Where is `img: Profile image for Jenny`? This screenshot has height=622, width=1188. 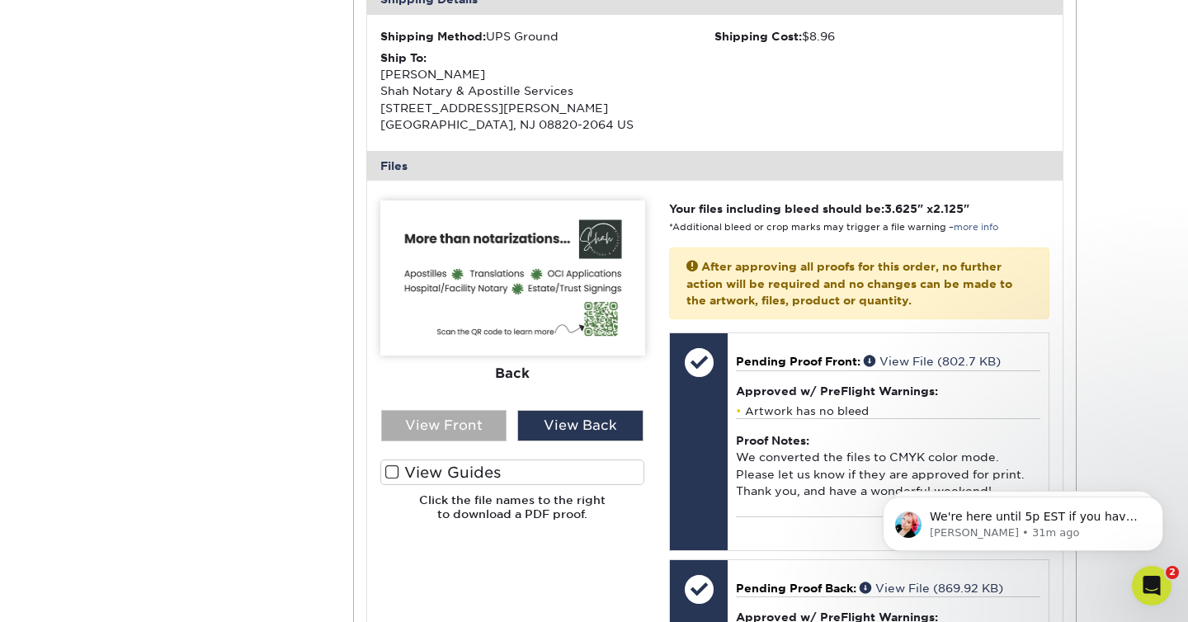 img: Profile image for Jenny is located at coordinates (50, 63).